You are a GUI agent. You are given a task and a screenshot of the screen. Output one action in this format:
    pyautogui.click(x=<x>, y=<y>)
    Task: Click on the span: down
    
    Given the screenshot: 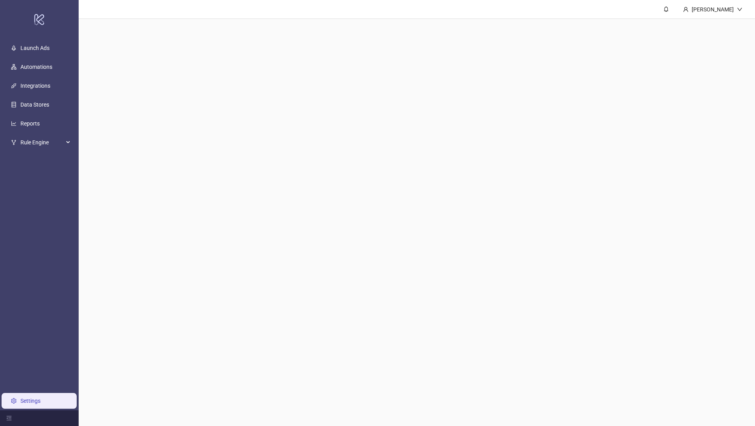 What is the action you would take?
    pyautogui.click(x=739, y=9)
    